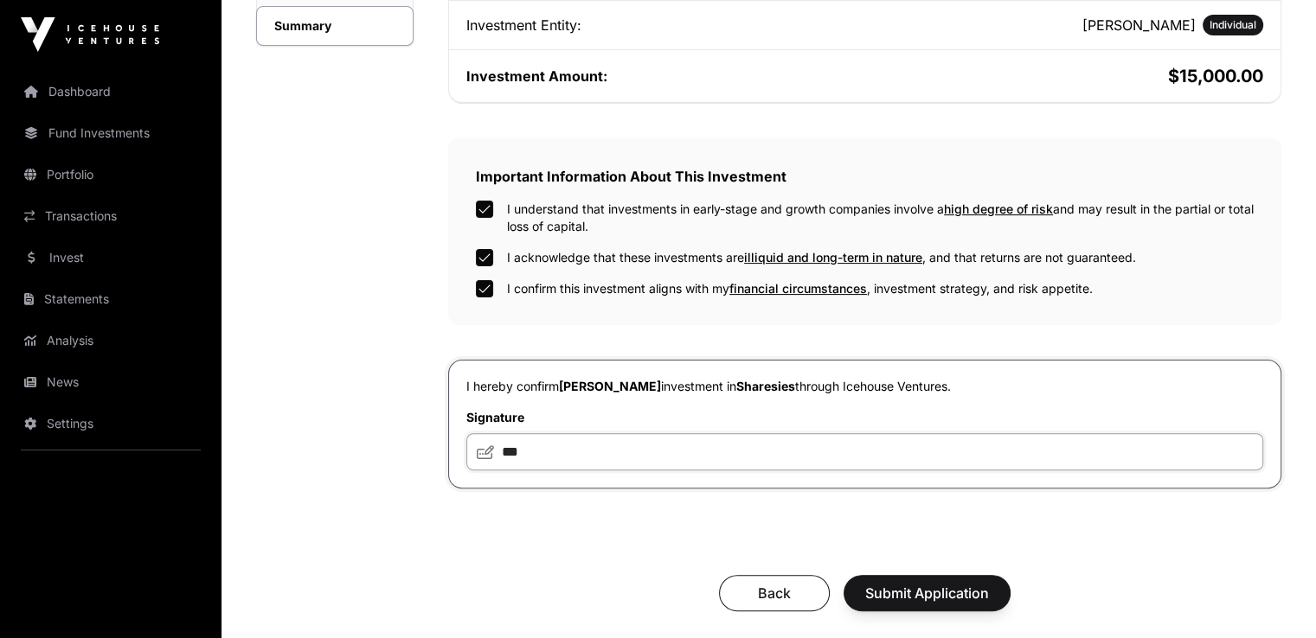 The image size is (1316, 638). Describe the element at coordinates (833, 257) in the screenshot. I see `span: illiquid and long-term in nature` at that location.